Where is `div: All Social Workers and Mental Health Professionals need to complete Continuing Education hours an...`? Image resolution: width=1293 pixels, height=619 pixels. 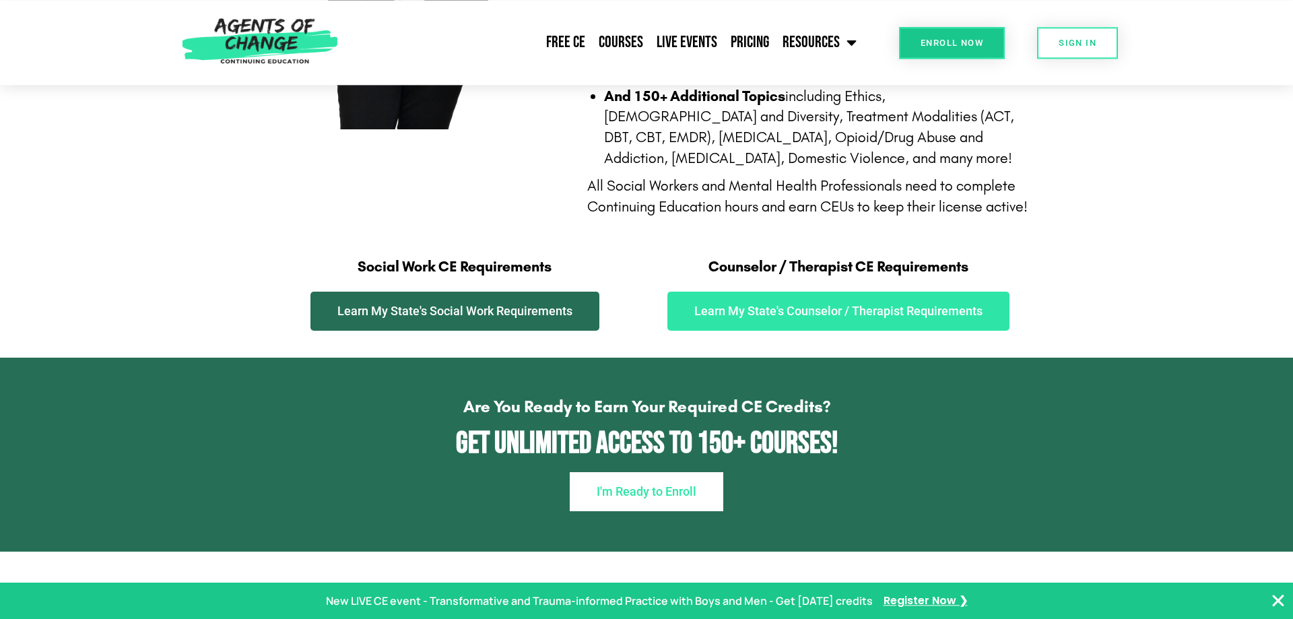
div: All Social Workers and Mental Health Professionals need to complete Continuing Education hours an... is located at coordinates (809, 197).